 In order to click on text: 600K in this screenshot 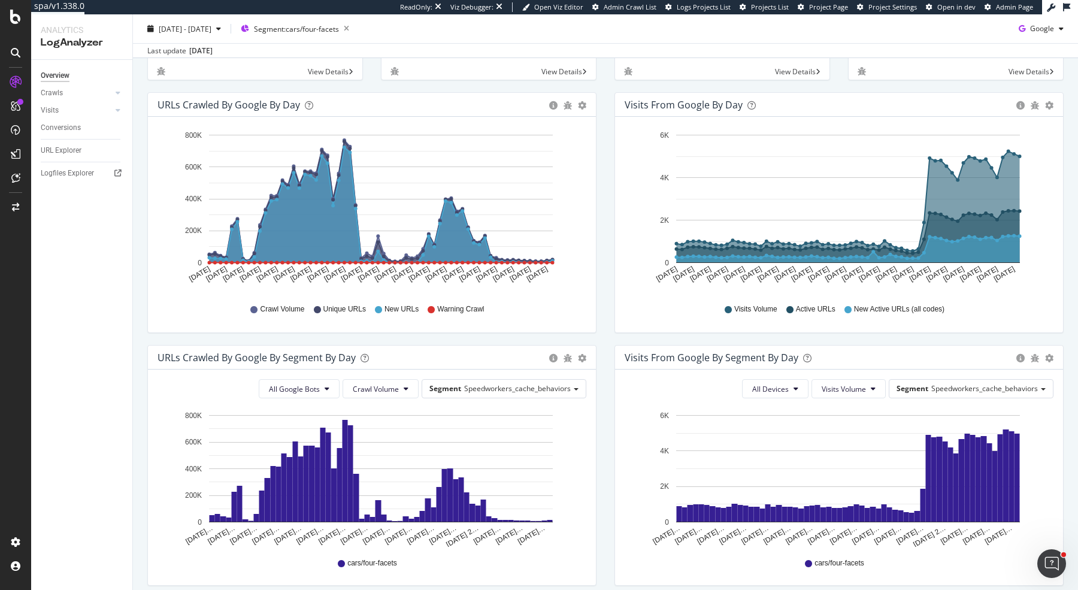, I will do `click(194, 442)`.